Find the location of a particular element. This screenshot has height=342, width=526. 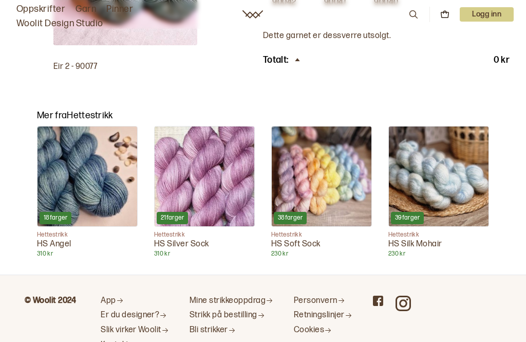

a: App is located at coordinates (135, 301).